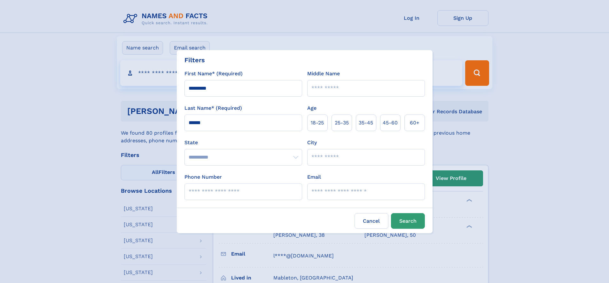 This screenshot has width=609, height=283. What do you see at coordinates (243, 143) in the screenshot?
I see `label: State` at bounding box center [243, 143].